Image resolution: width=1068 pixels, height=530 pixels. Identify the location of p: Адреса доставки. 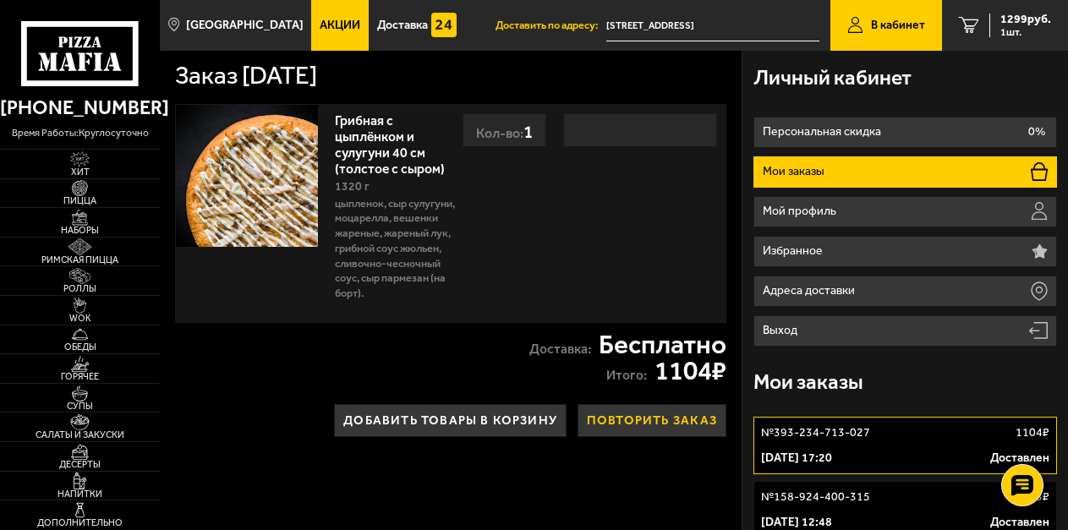
(811, 291).